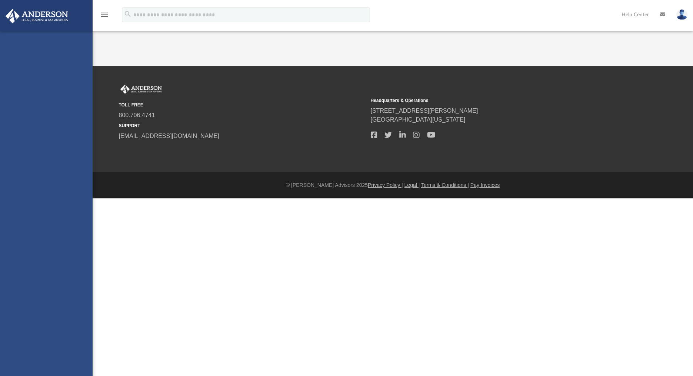 This screenshot has width=693, height=376. I want to click on small: Headquarters & Operations, so click(494, 100).